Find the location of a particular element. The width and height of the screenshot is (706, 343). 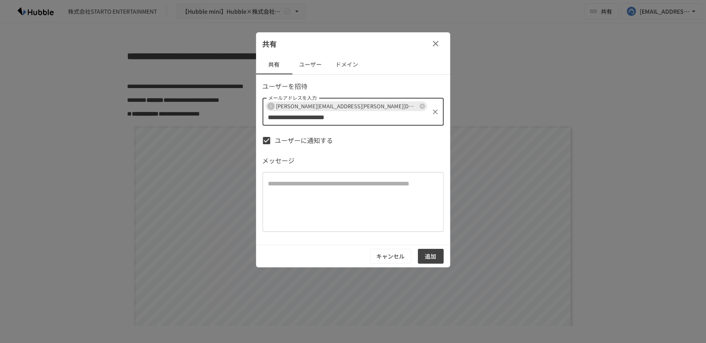

span: ユーザーに通知する is located at coordinates (304, 141).